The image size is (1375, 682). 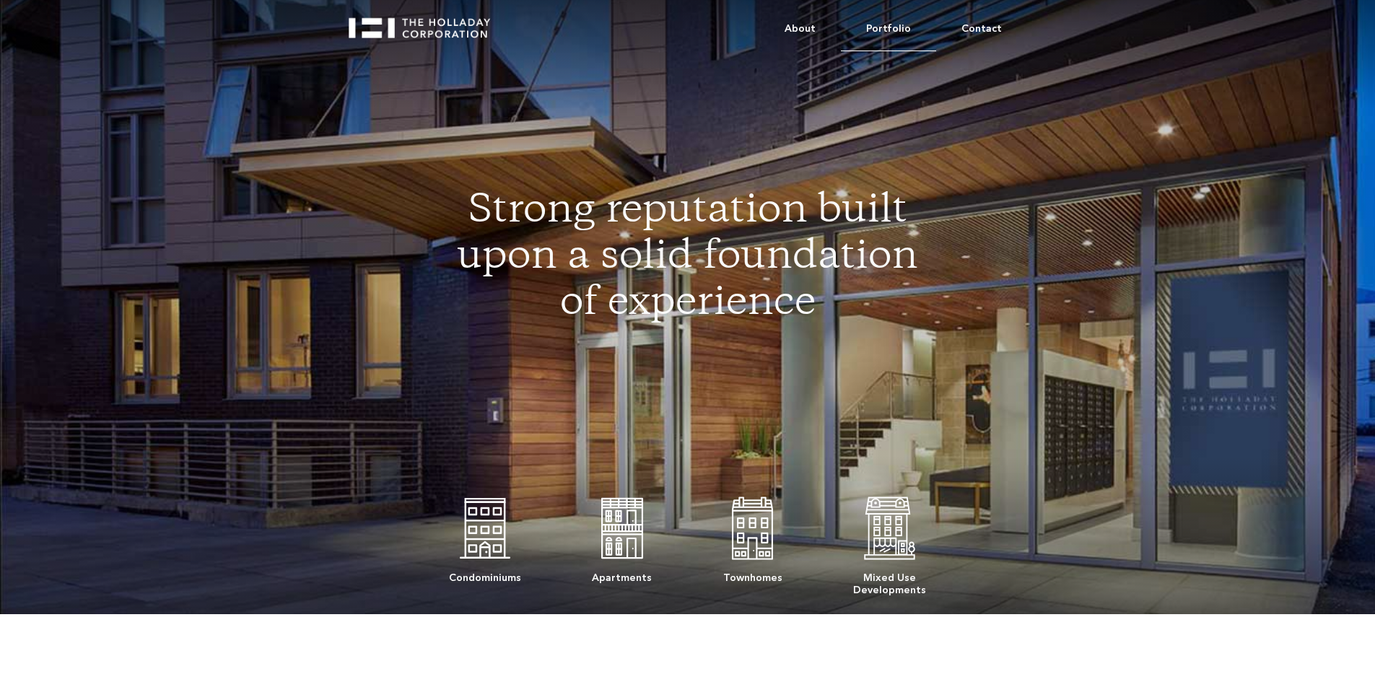 I want to click on div: Townhomes, so click(x=753, y=574).